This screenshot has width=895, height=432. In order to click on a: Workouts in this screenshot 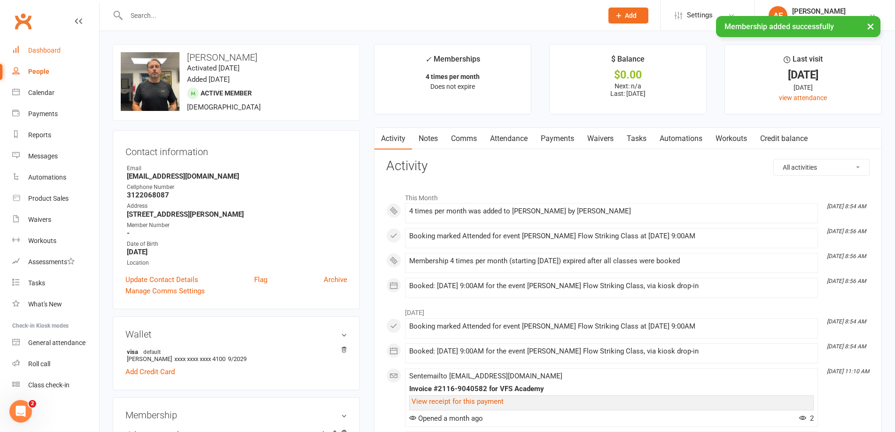, I will do `click(55, 241)`.